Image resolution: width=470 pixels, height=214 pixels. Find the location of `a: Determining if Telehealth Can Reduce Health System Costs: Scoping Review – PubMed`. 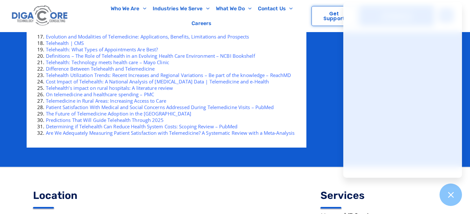

a: Determining if Telehealth Can Reduce Health System Costs: Scoping Review – PubMed is located at coordinates (142, 126).